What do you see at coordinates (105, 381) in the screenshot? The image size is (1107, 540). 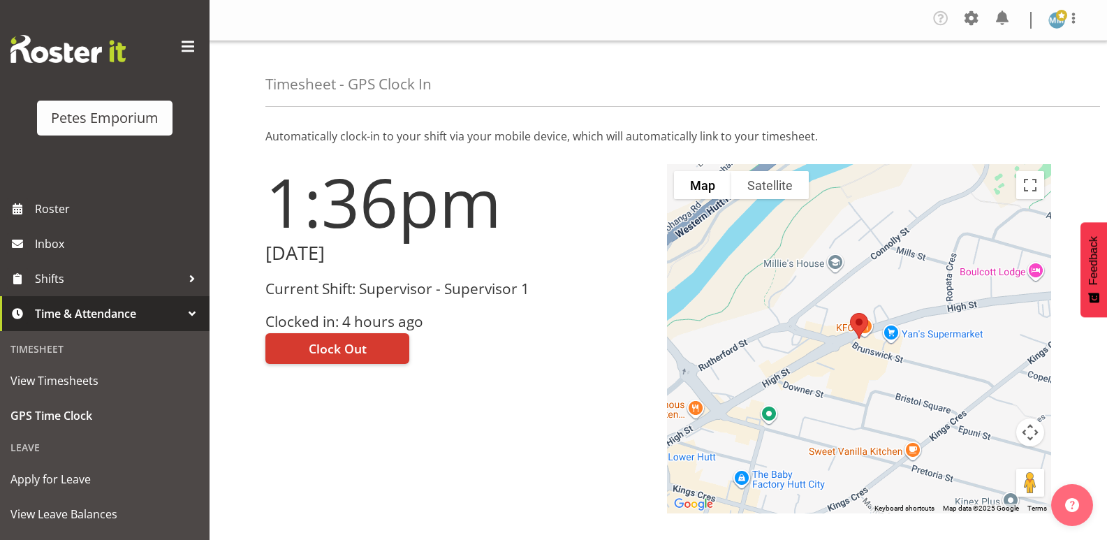 I see `a: View Timesheets` at bounding box center [105, 381].